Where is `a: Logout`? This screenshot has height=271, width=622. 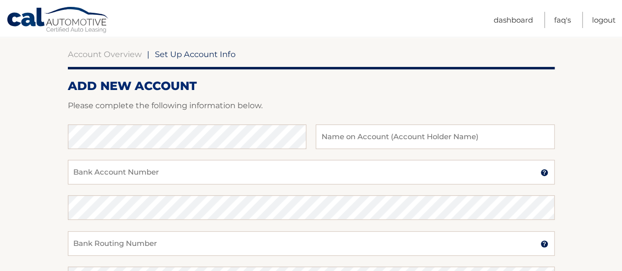
a: Logout is located at coordinates (604, 20).